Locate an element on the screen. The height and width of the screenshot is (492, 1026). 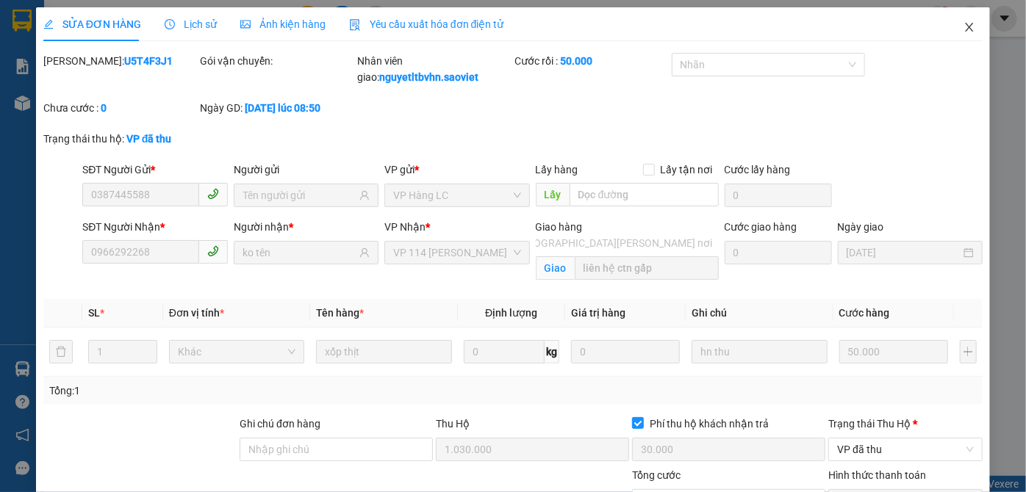
input: Ghi chú đơn hàng is located at coordinates (336, 450).